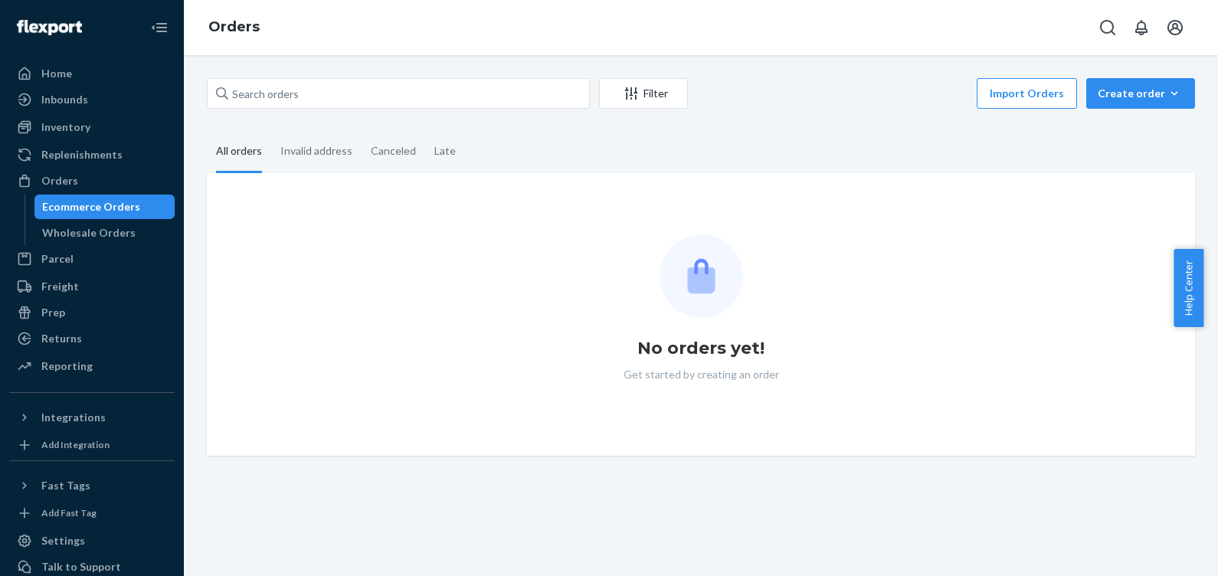  I want to click on a: Settings, so click(92, 541).